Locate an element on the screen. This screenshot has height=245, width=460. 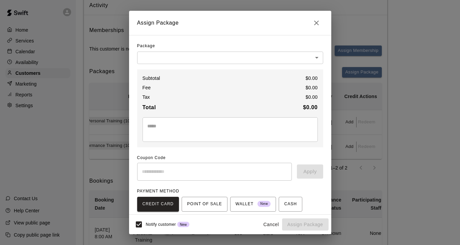
p: Subtotal is located at coordinates (151, 78).